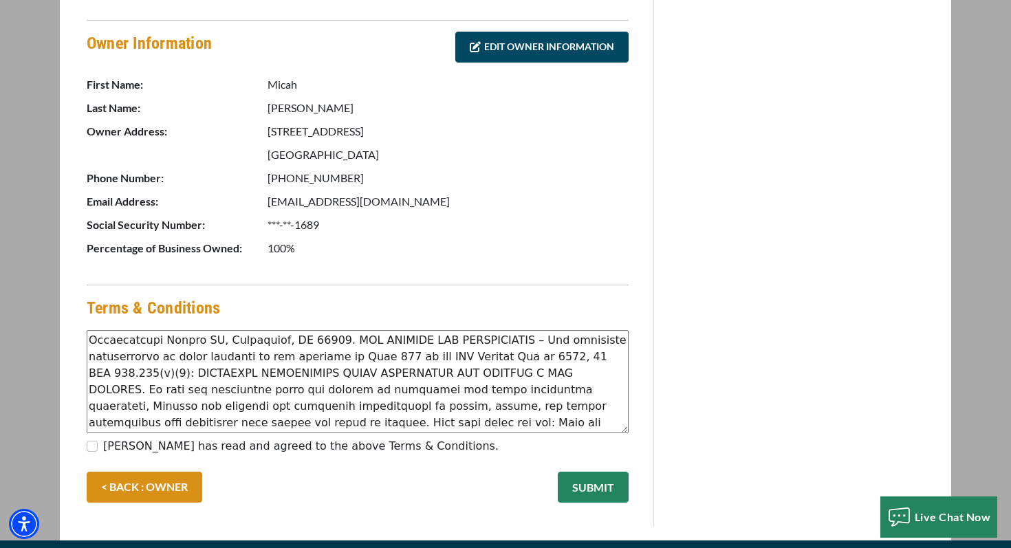 The image size is (1011, 548). I want to click on a: EDIT OWNER INFORMATION, so click(542, 47).